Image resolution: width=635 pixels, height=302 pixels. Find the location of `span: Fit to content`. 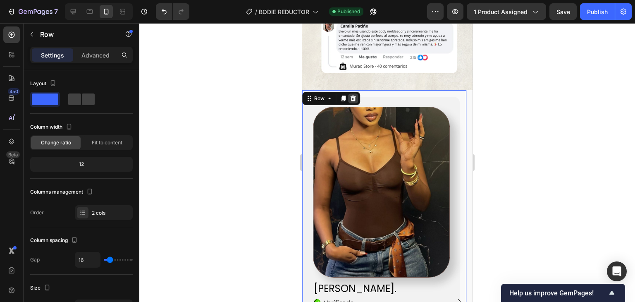

span: Fit to content is located at coordinates (107, 143).